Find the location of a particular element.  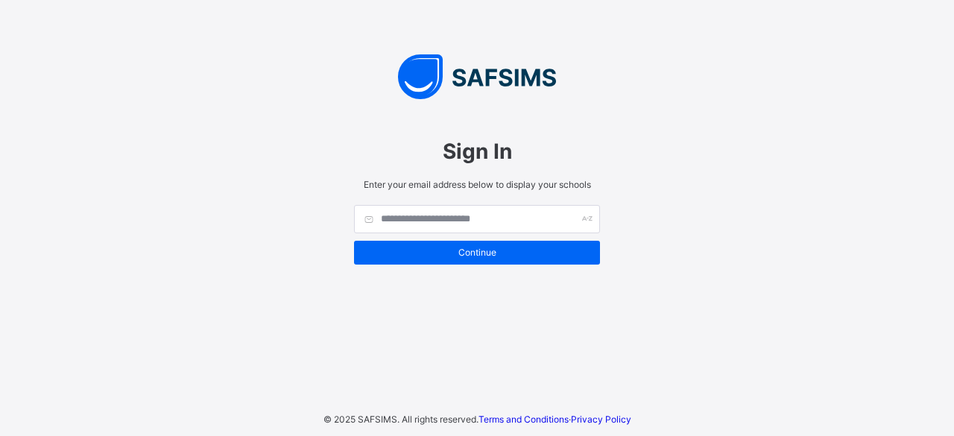

img: SAFSIMS Logo is located at coordinates (477, 77).